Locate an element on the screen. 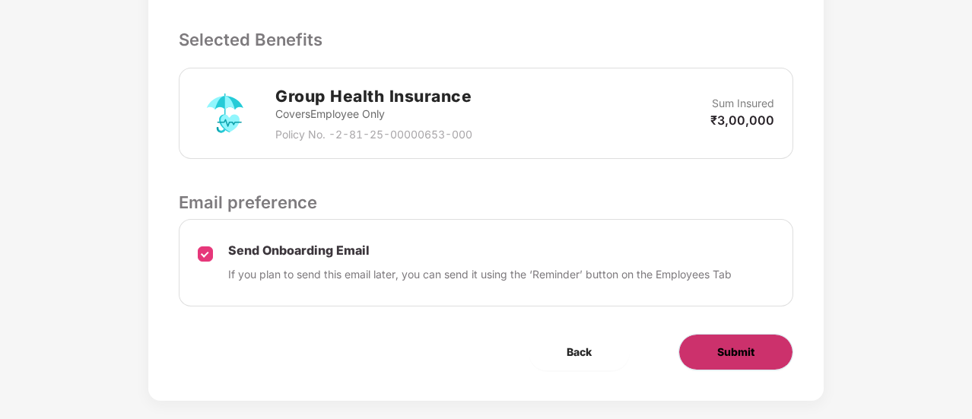  p: Covers Employee Only is located at coordinates (373, 114).